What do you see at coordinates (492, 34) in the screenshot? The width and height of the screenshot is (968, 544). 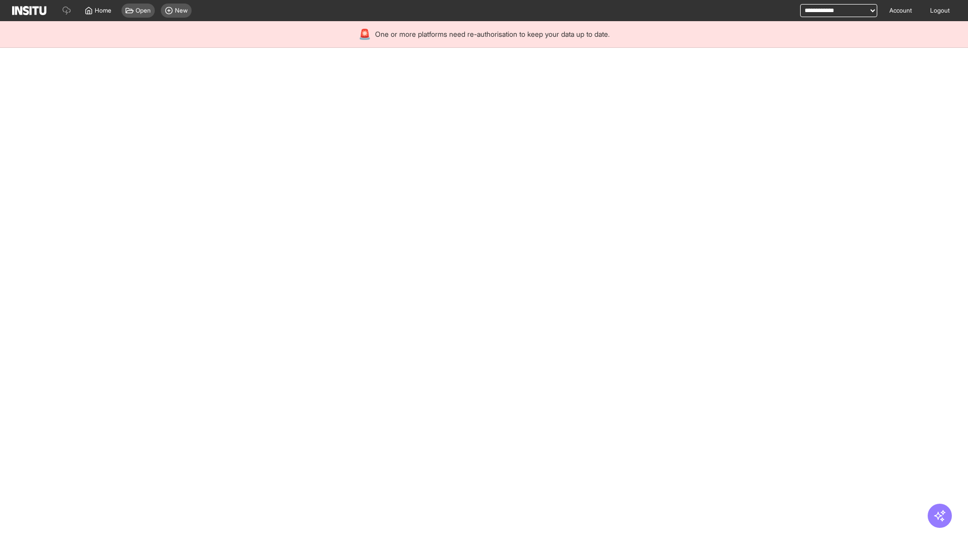 I see `span: One or more platforms need re-authorisation to keep your data up to date.` at bounding box center [492, 34].